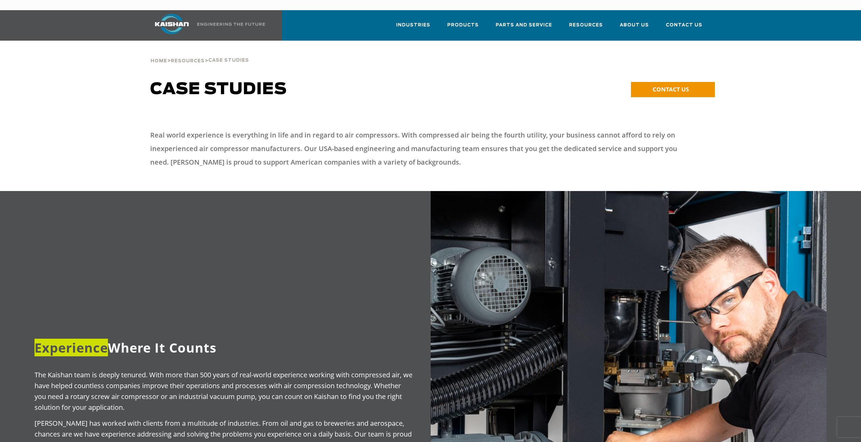 Image resolution: width=861 pixels, height=442 pixels. What do you see at coordinates (463, 25) in the screenshot?
I see `span: Products` at bounding box center [463, 25].